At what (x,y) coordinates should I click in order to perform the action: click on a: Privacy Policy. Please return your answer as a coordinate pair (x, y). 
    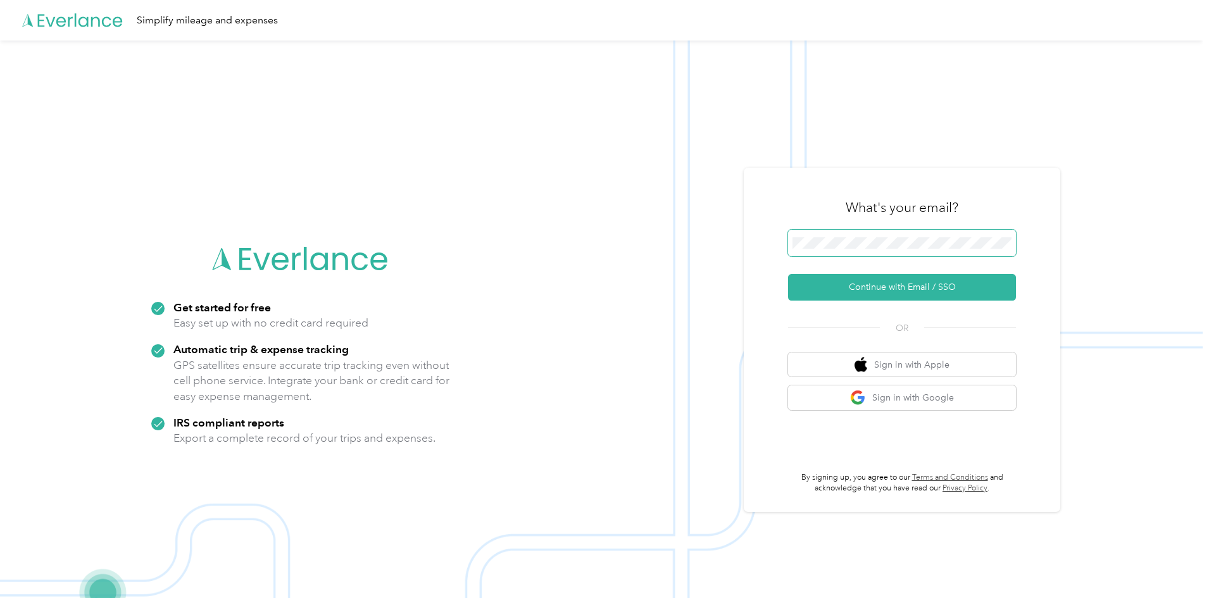
    Looking at the image, I should click on (964, 488).